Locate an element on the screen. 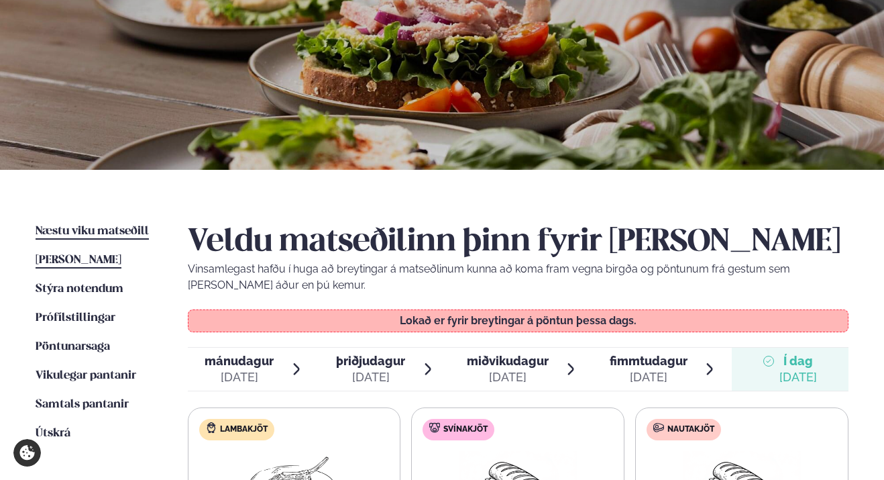  span: miðvikudagur is located at coordinates (508, 360).